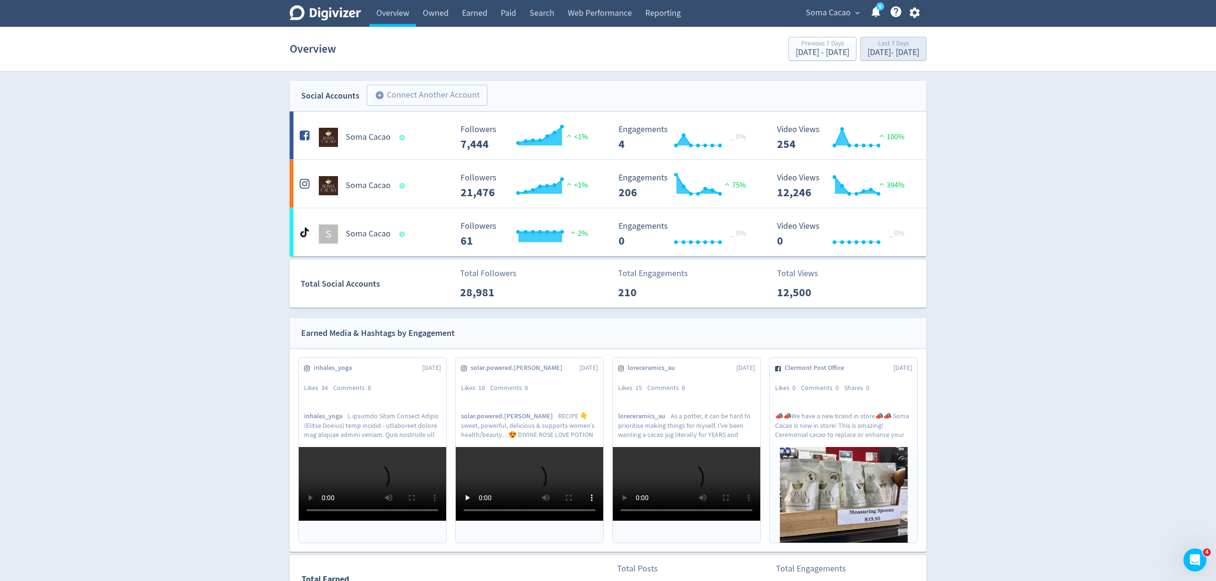  What do you see at coordinates (804, 293) in the screenshot?
I see `p: 12,500` at bounding box center [804, 293].